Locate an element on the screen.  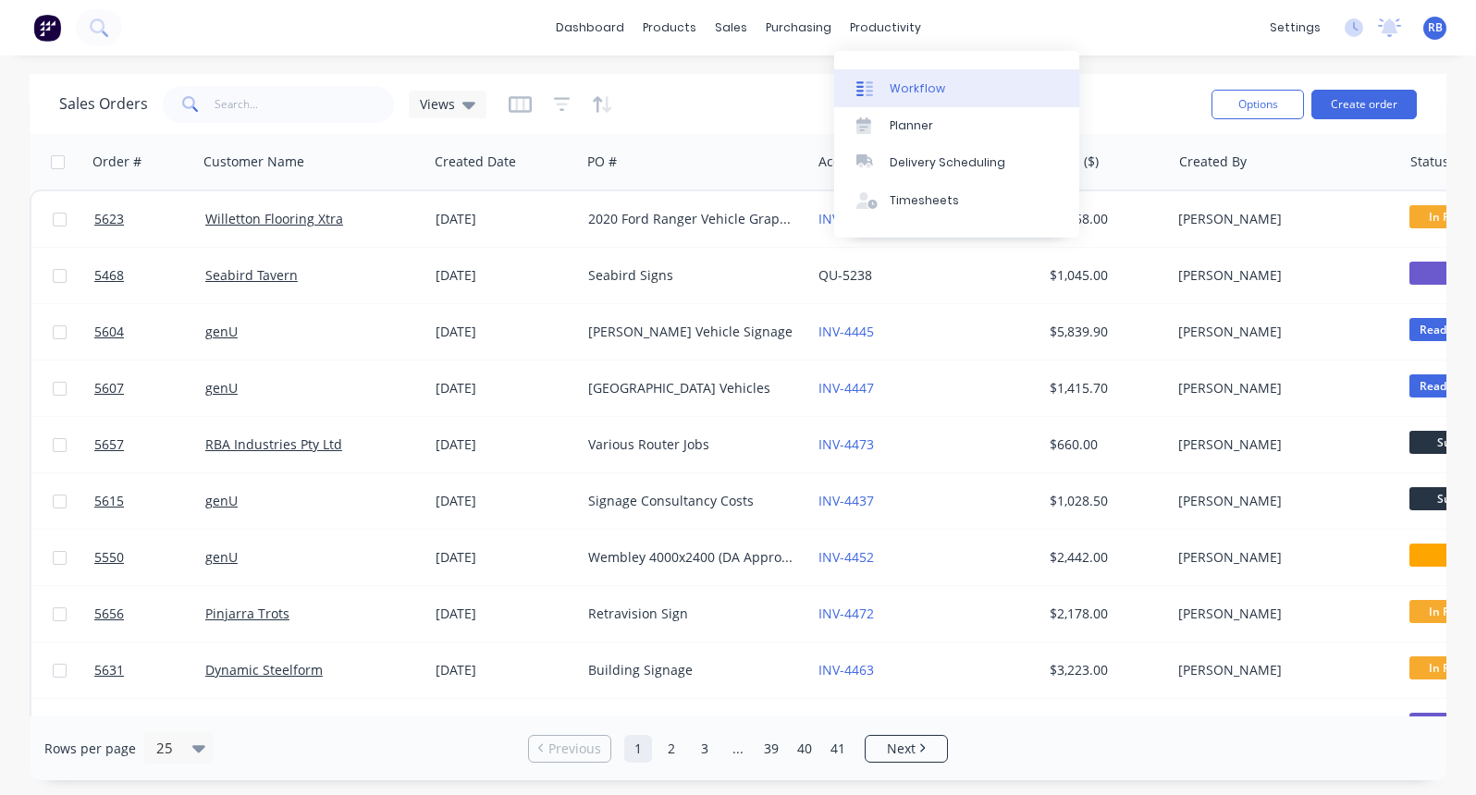
a: 5604 is located at coordinates (150, 332).